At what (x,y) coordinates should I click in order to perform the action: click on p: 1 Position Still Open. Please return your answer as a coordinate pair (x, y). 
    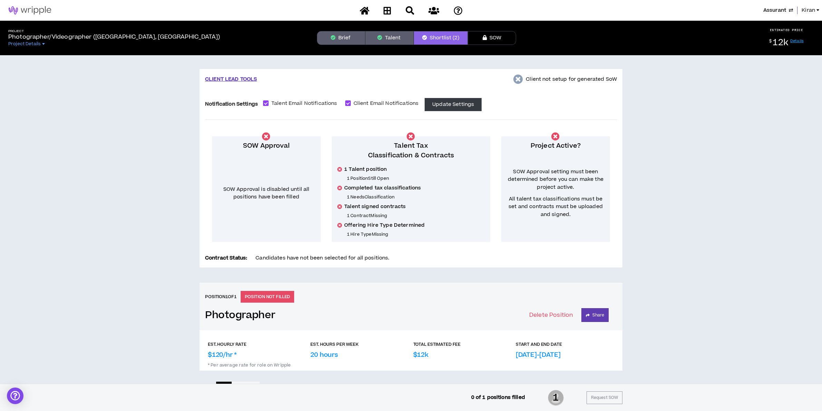
    Looking at the image, I should click on (416, 179).